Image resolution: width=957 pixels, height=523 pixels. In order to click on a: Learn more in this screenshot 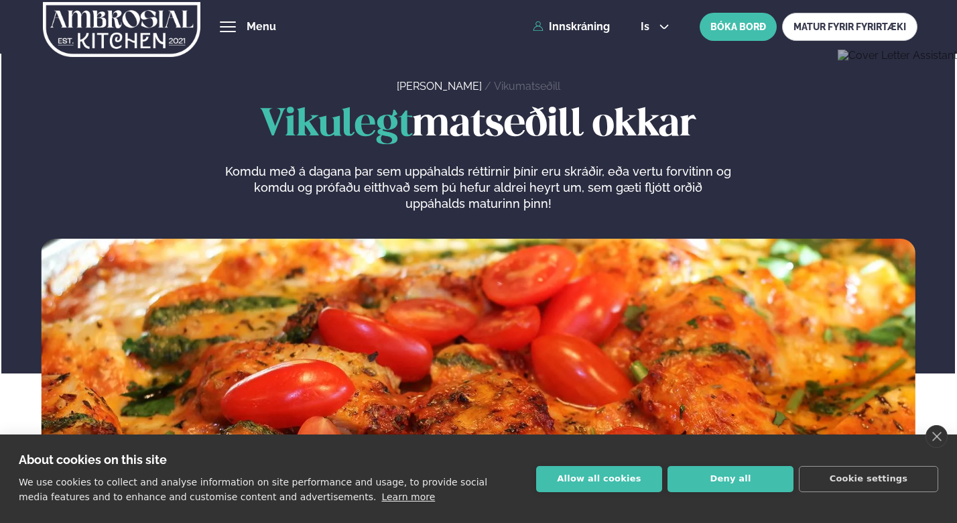, I will do `click(408, 496)`.